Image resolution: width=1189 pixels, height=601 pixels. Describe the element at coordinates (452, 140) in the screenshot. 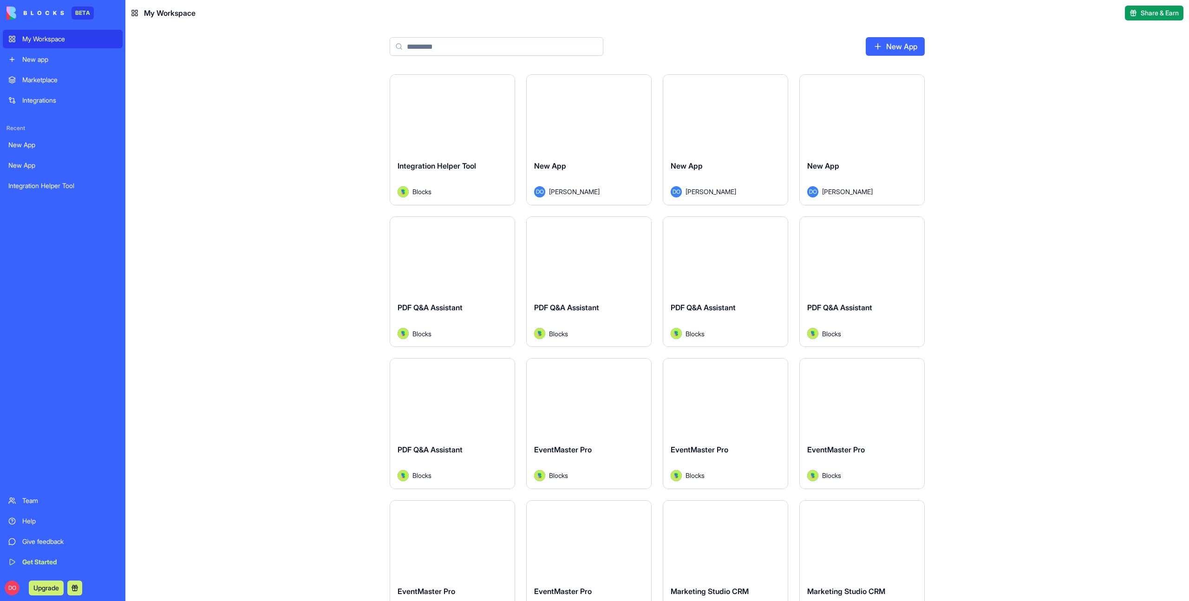

I see `a: Integration Helper ToolAvatarBlocks` at that location.